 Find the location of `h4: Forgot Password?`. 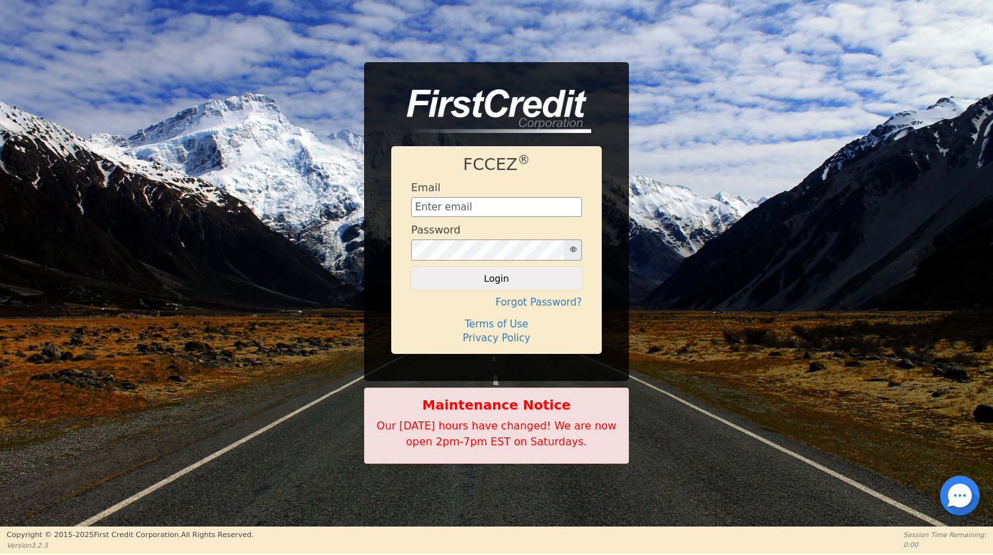

h4: Forgot Password? is located at coordinates (496, 302).